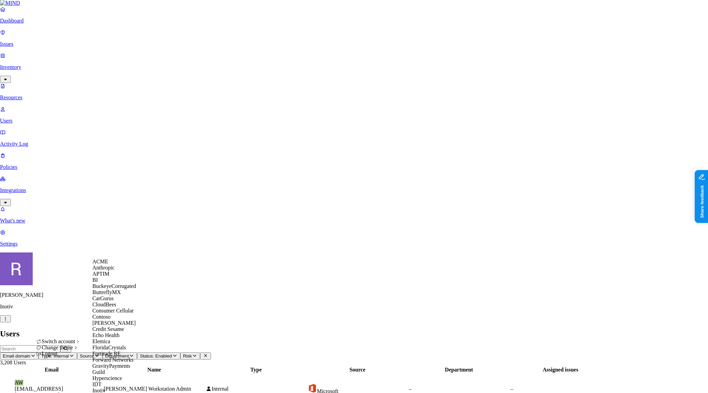  What do you see at coordinates (114, 286) in the screenshot?
I see `span: BuckeyeCorrugated` at bounding box center [114, 286].